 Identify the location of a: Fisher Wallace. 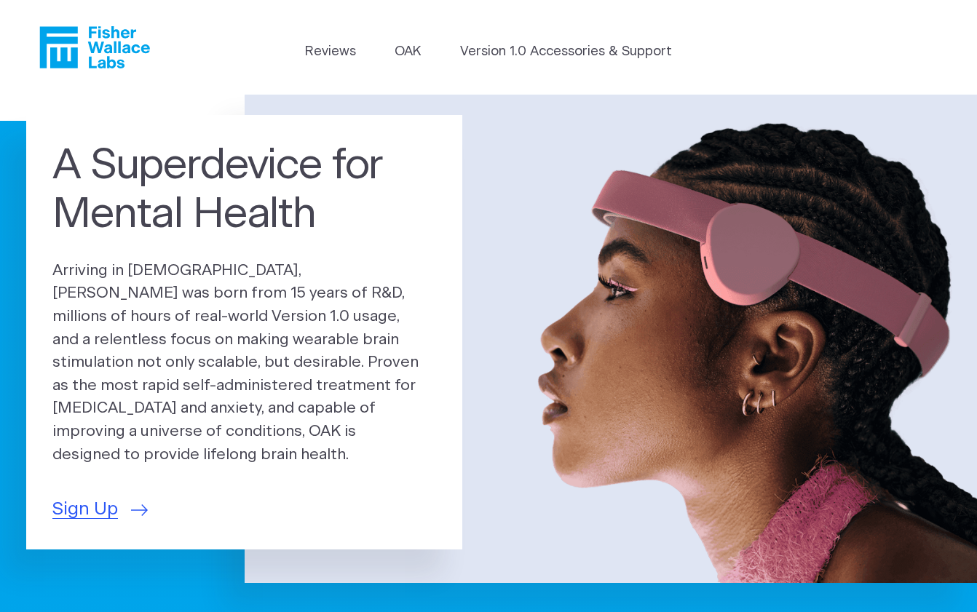
(95, 47).